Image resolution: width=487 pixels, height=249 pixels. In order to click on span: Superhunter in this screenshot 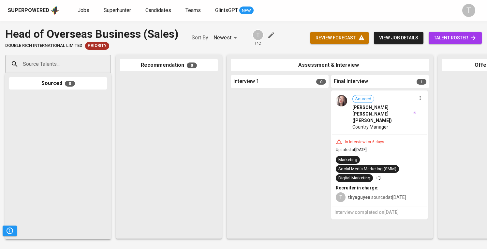, I will do `click(117, 10)`.